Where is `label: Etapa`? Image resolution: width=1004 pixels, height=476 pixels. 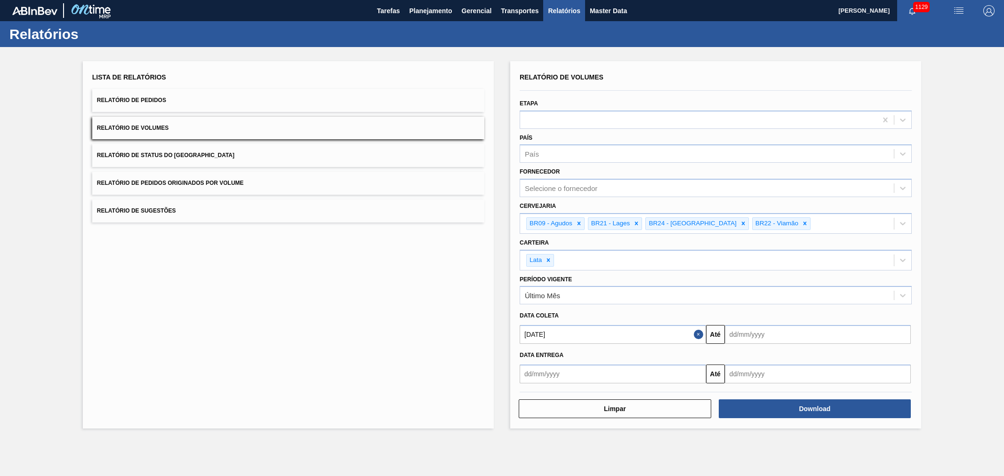 label: Etapa is located at coordinates (529, 104).